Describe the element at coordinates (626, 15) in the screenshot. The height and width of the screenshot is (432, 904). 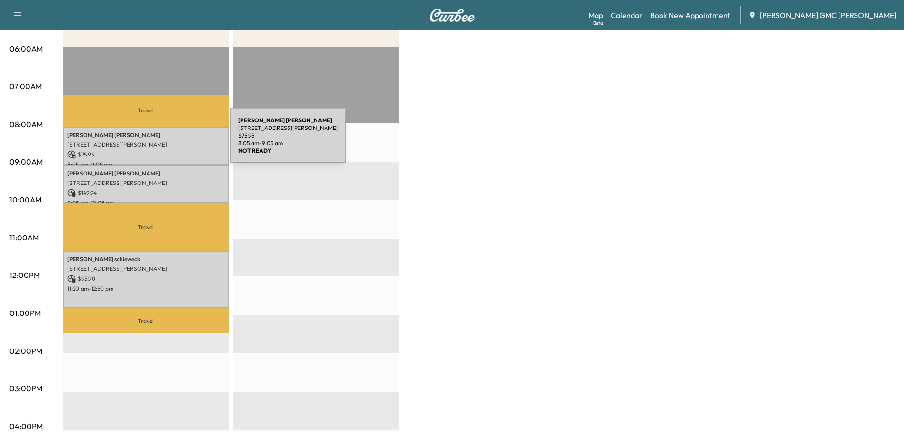
I see `a: Calendar` at that location.